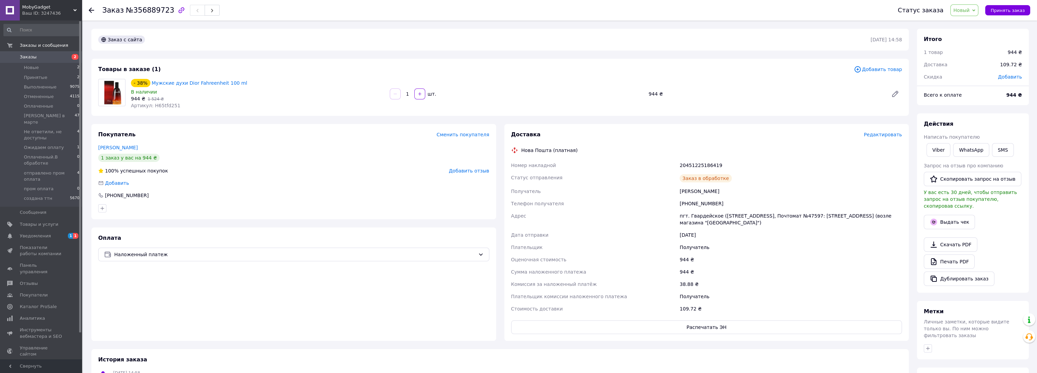 The height and width of the screenshot is (373, 1037). What do you see at coordinates (534, 165) in the screenshot?
I see `span: Номер накладной` at bounding box center [534, 165].